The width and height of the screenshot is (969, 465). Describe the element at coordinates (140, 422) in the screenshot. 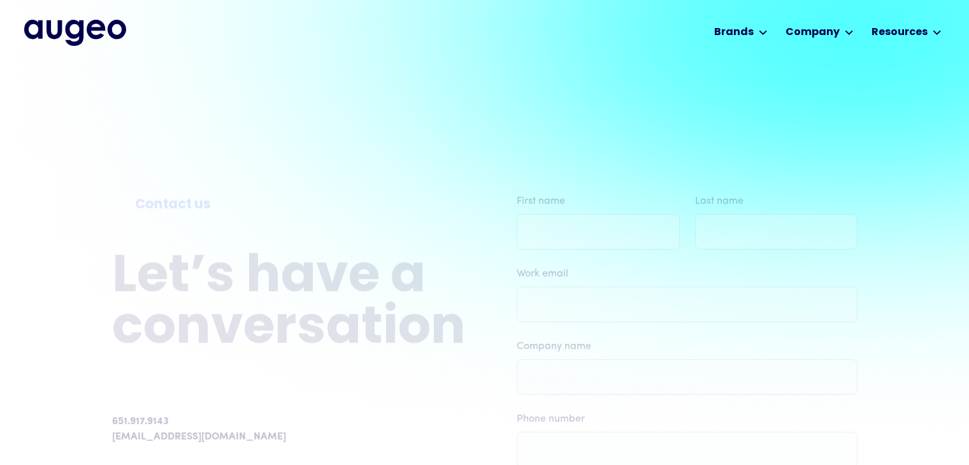

I see `div: 651.917.9143` at that location.